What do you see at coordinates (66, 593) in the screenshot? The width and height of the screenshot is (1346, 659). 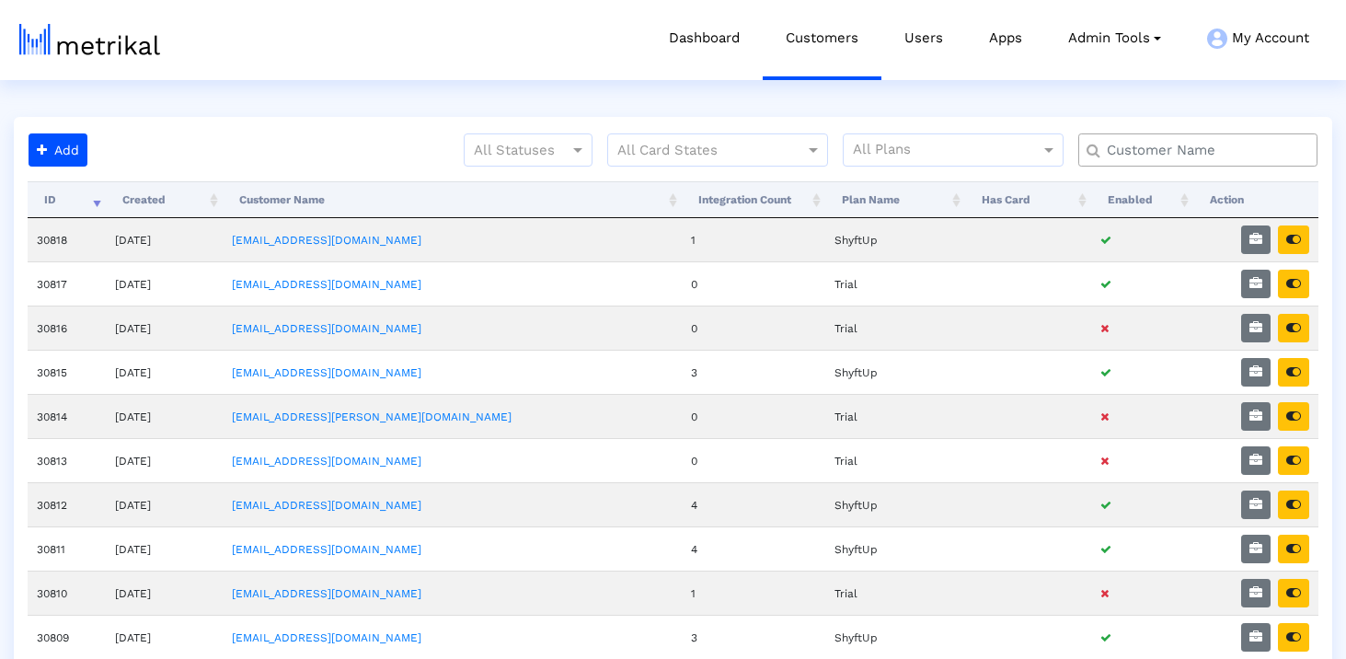 I see `td: 30810` at bounding box center [66, 593].